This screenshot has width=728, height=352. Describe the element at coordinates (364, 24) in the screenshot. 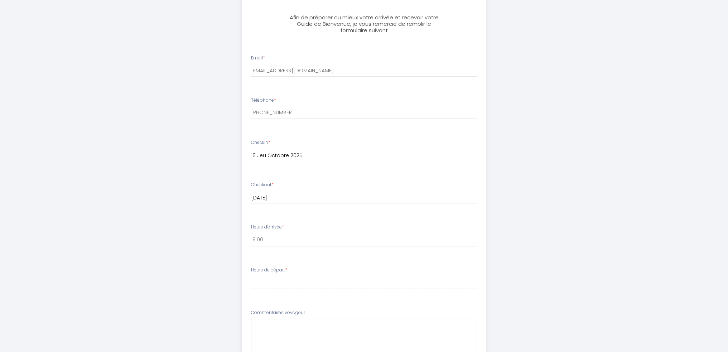

I see `h3: Afin de préparer au mieux votre arrivée et recevoir votre Guide de Bienvenue, je vous remercie de...` at that location.